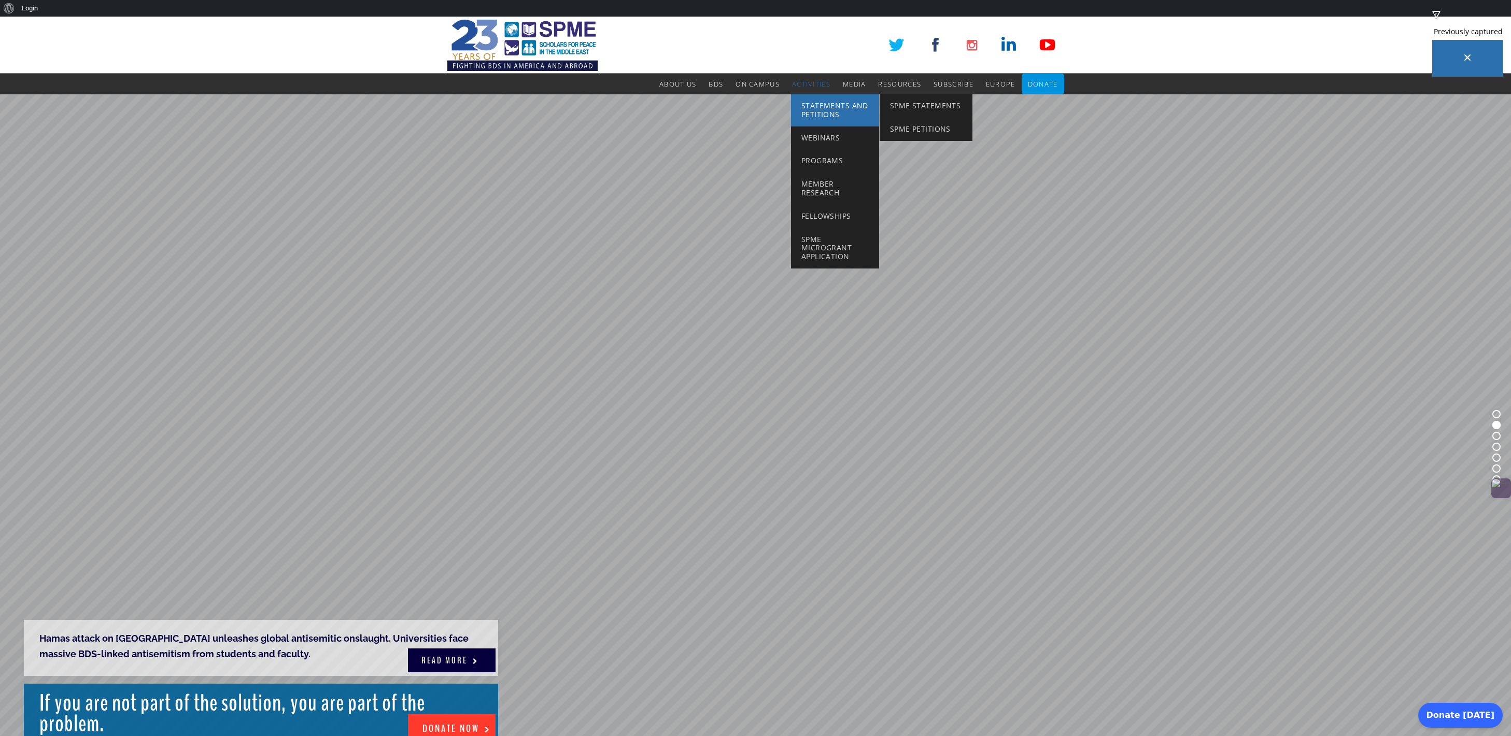  Describe the element at coordinates (953, 84) in the screenshot. I see `span: Subscribe` at that location.